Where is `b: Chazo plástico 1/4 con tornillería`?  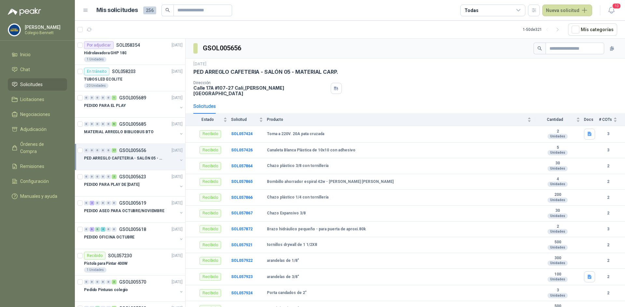 b: Chazo plástico 1/4 con tornillería is located at coordinates (297, 198).